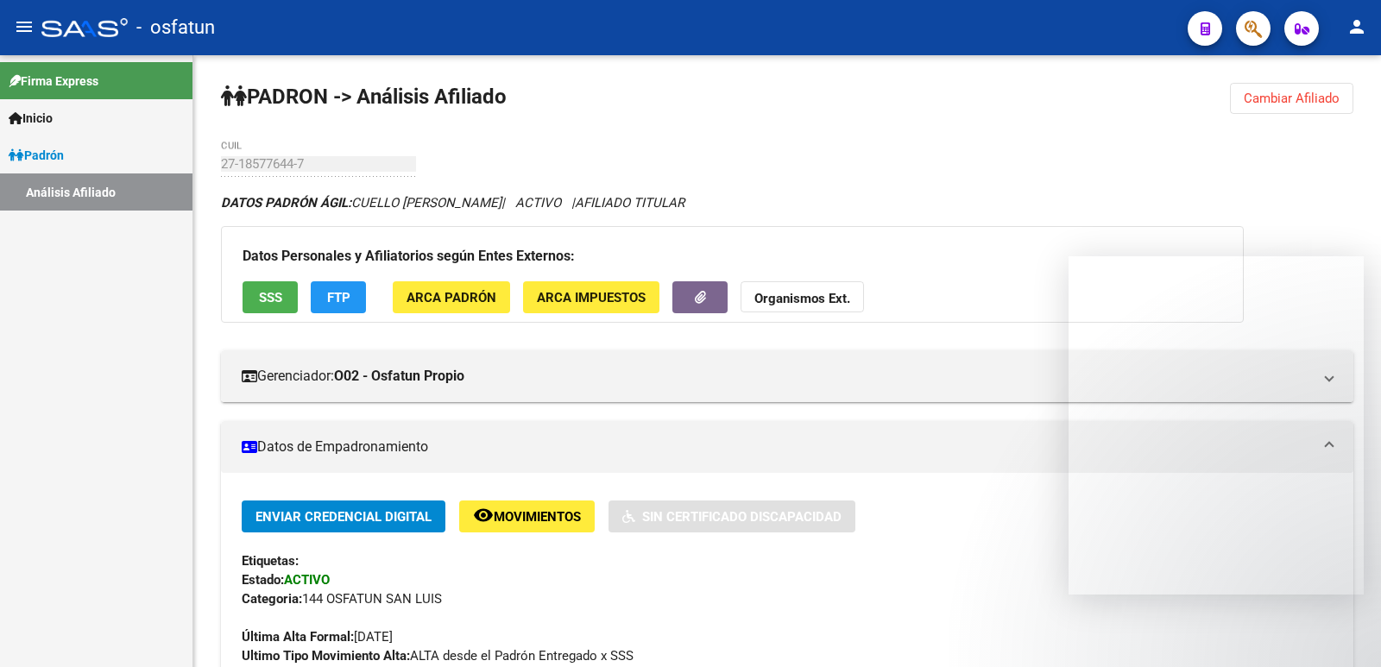  I want to click on strong: O02 - Osfatun Propio, so click(399, 376).